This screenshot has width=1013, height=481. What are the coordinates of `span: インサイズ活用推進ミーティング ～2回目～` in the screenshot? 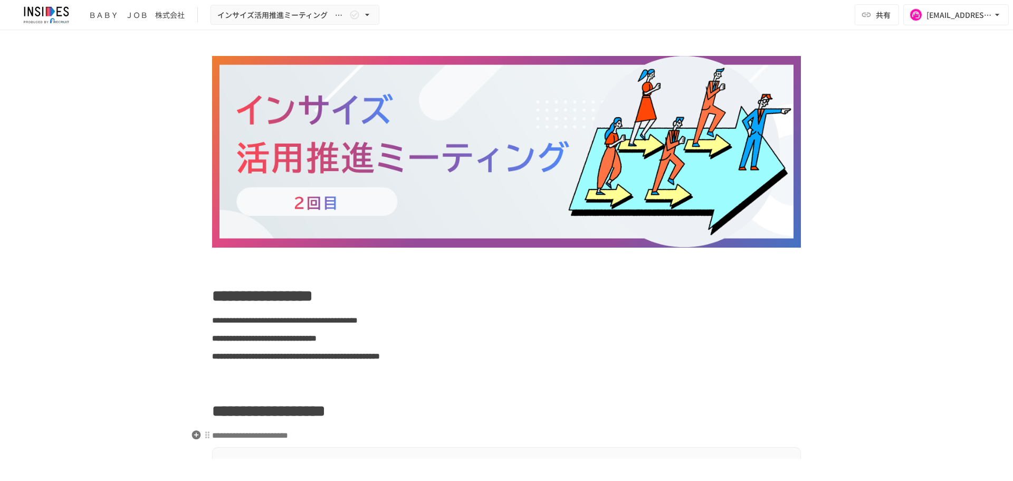 It's located at (282, 15).